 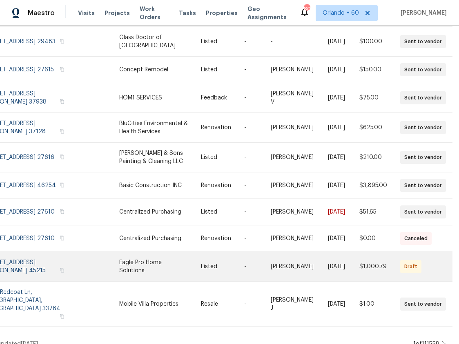 I want to click on td: BluCities Environmental & Health Services, so click(x=153, y=128).